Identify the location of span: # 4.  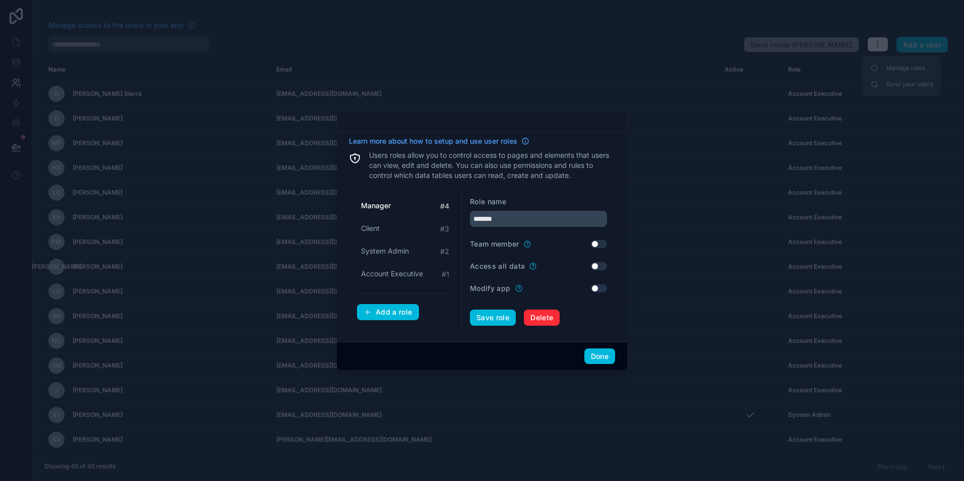
(445, 206).